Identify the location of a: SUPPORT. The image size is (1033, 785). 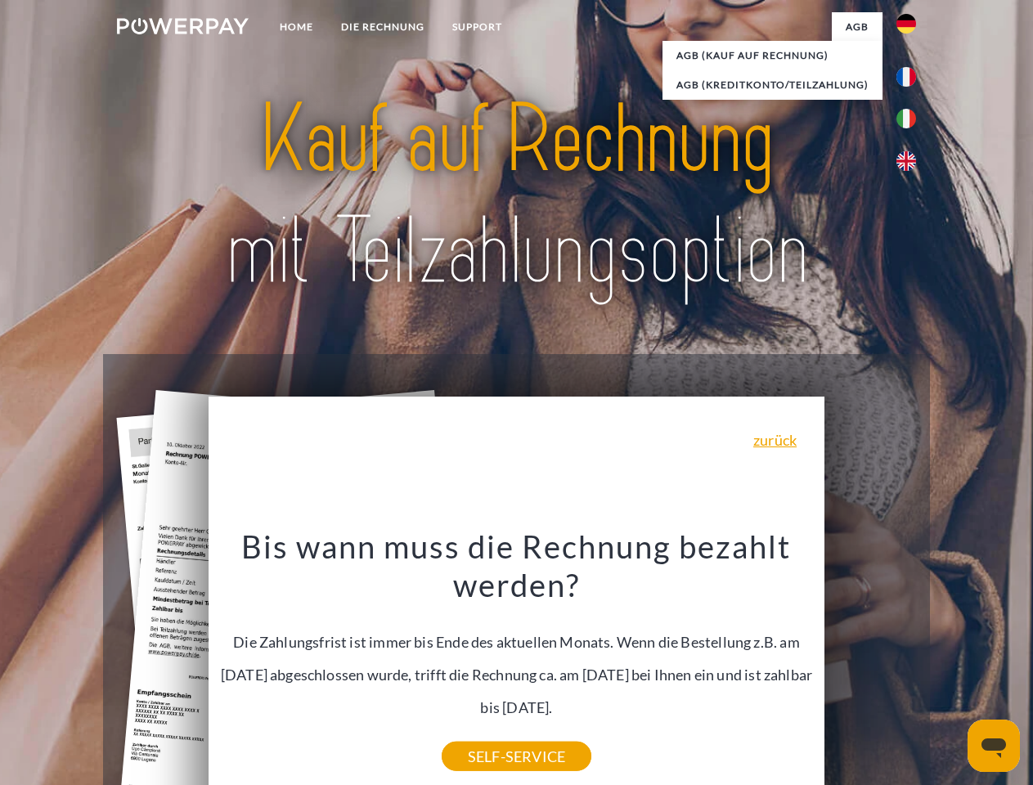
(477, 27).